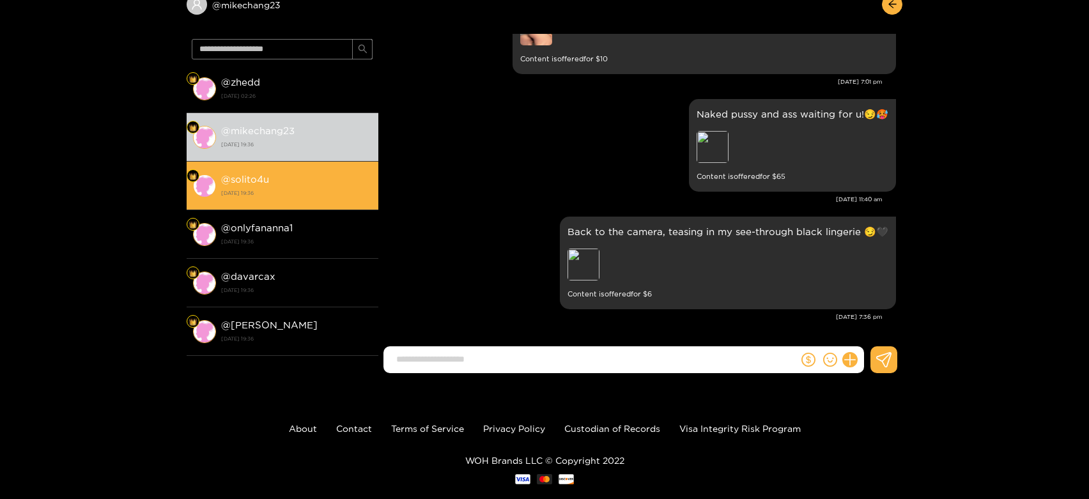 The image size is (1089, 499). Describe the element at coordinates (303, 428) in the screenshot. I see `a: About` at that location.